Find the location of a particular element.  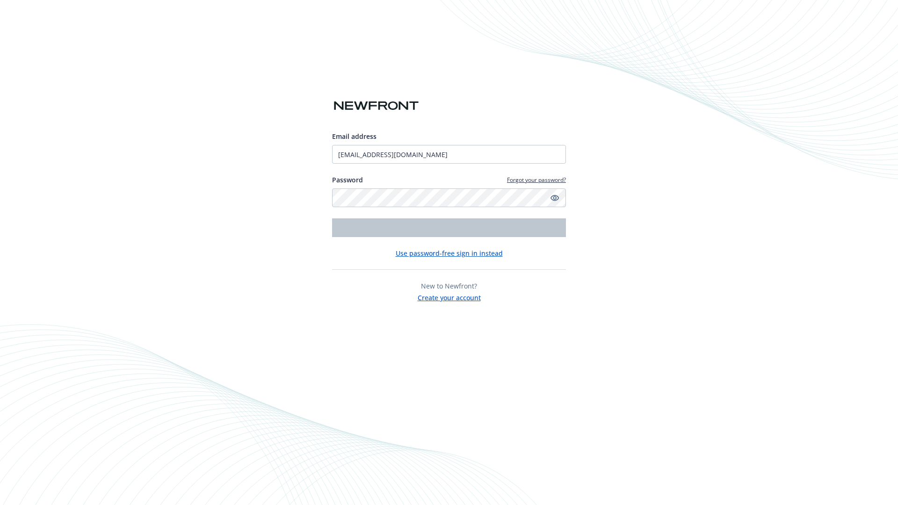

span: Login is located at coordinates (449, 227).